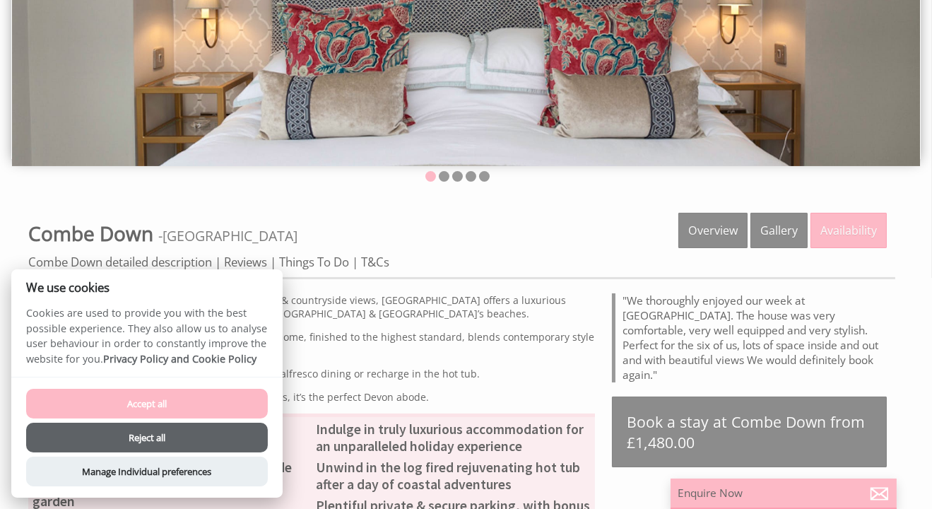 The image size is (932, 509). I want to click on p: Enquire Now, so click(784, 493).